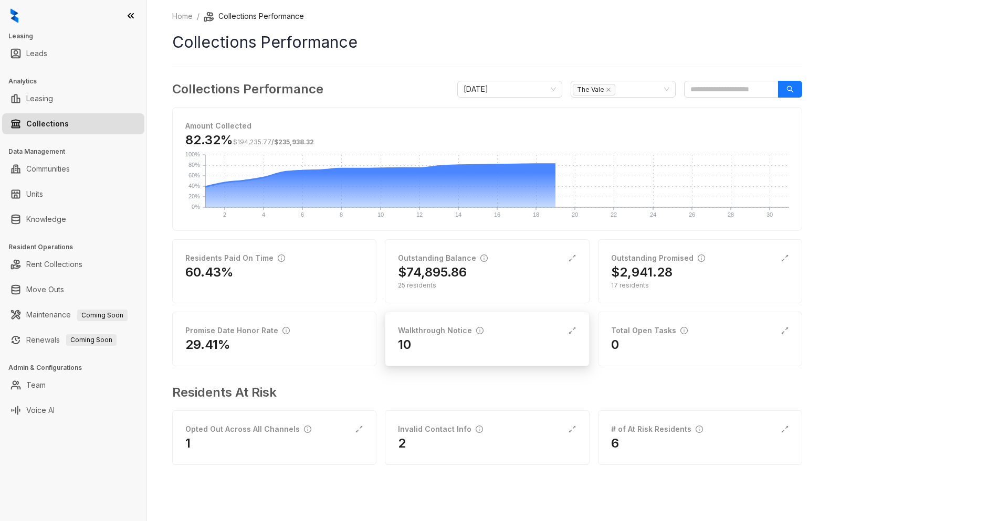  What do you see at coordinates (210, 273) in the screenshot?
I see `h2: 60.43%` at bounding box center [210, 273].